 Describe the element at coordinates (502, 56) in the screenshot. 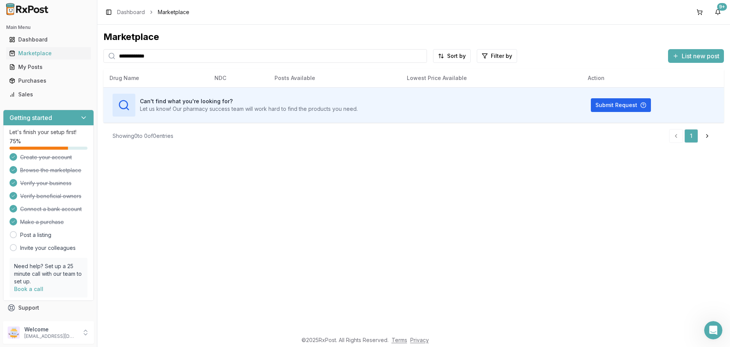

I see `span: Filter by` at that location.